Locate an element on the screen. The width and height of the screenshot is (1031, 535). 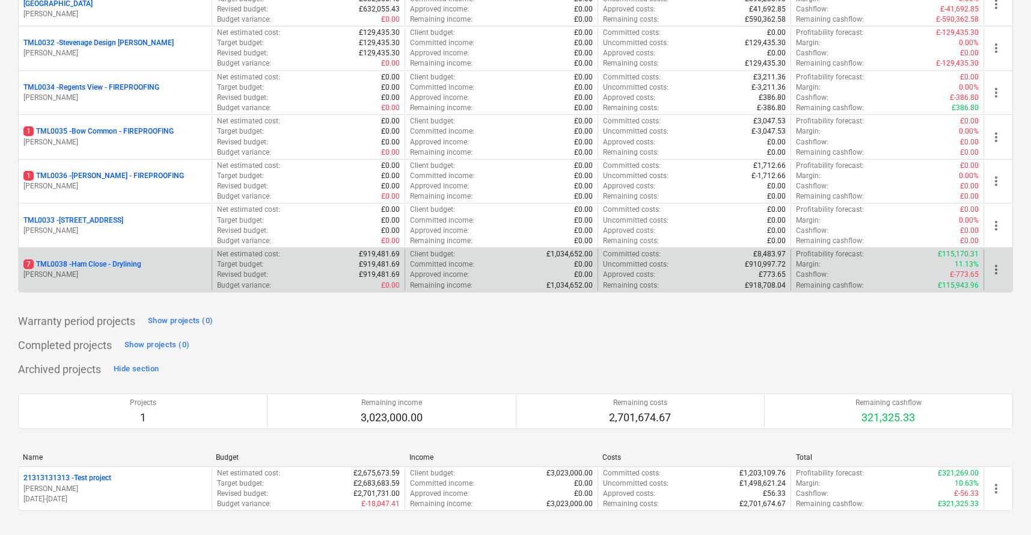
p: £1,203,109.76 is located at coordinates (762, 473).